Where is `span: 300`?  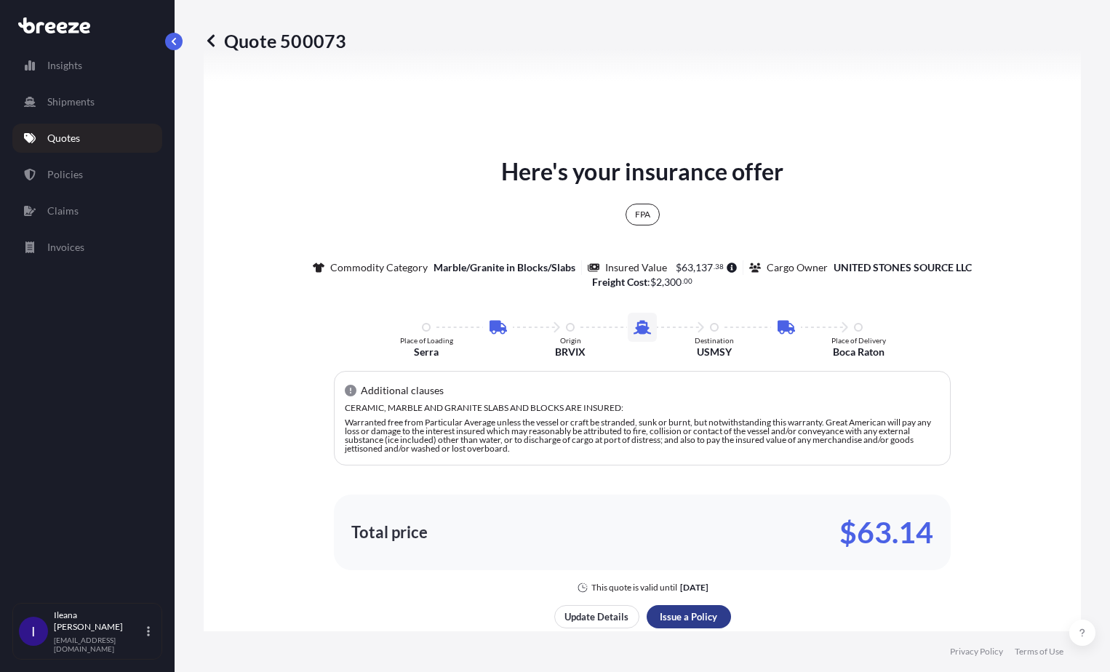 span: 300 is located at coordinates (673, 282).